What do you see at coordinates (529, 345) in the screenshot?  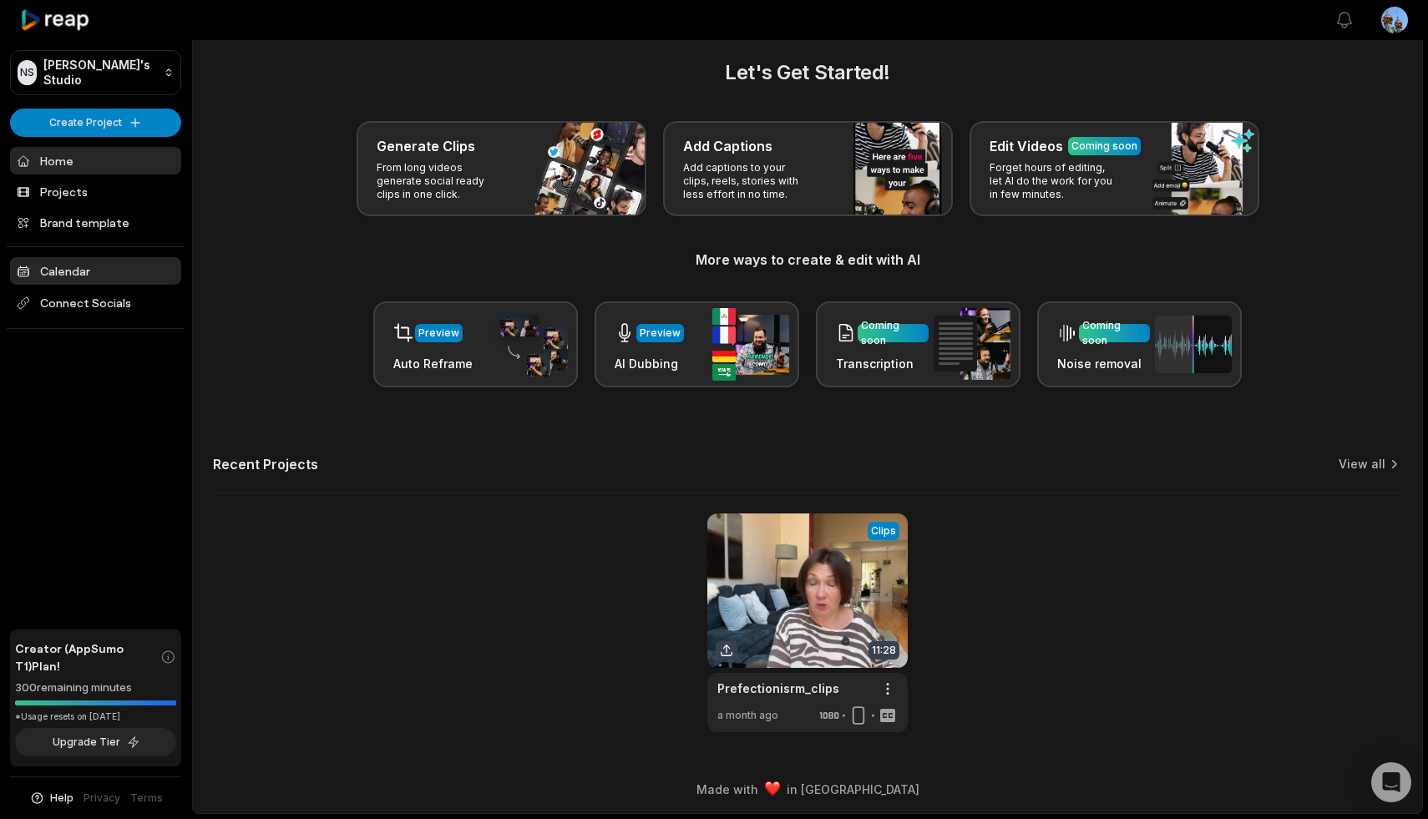 I see `img: auto_reframe.png` at bounding box center [529, 345].